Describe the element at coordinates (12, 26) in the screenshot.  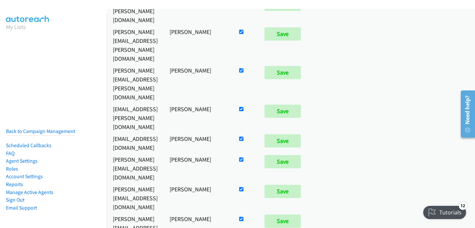
I see `div: Open Resource Center` at that location.